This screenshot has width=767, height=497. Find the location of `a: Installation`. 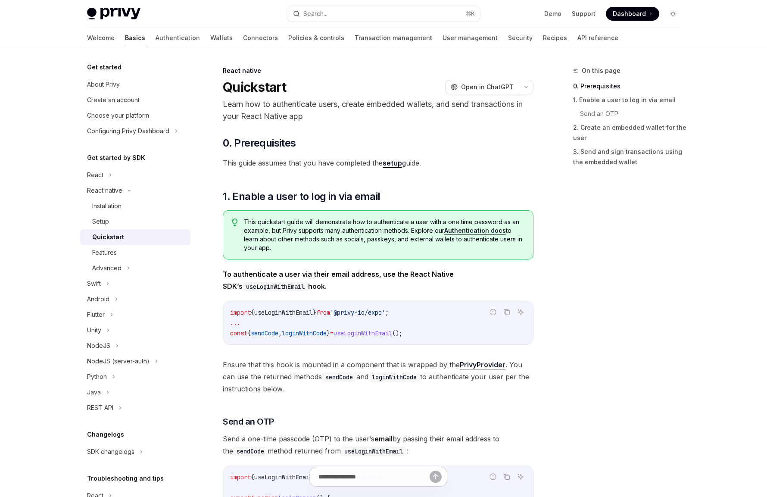

a: Installation is located at coordinates (135, 206).